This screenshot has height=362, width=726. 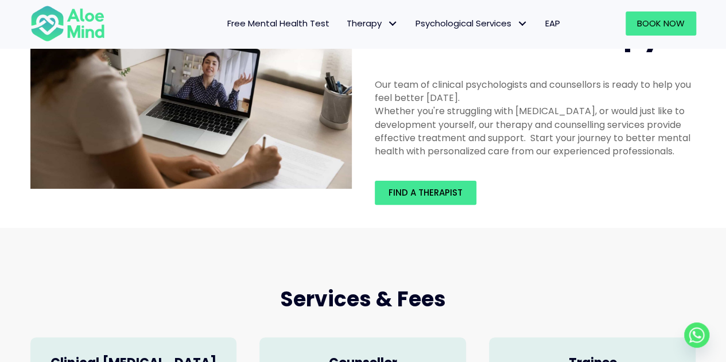 What do you see at coordinates (278, 24) in the screenshot?
I see `a: Free Mental Health Test` at bounding box center [278, 24].